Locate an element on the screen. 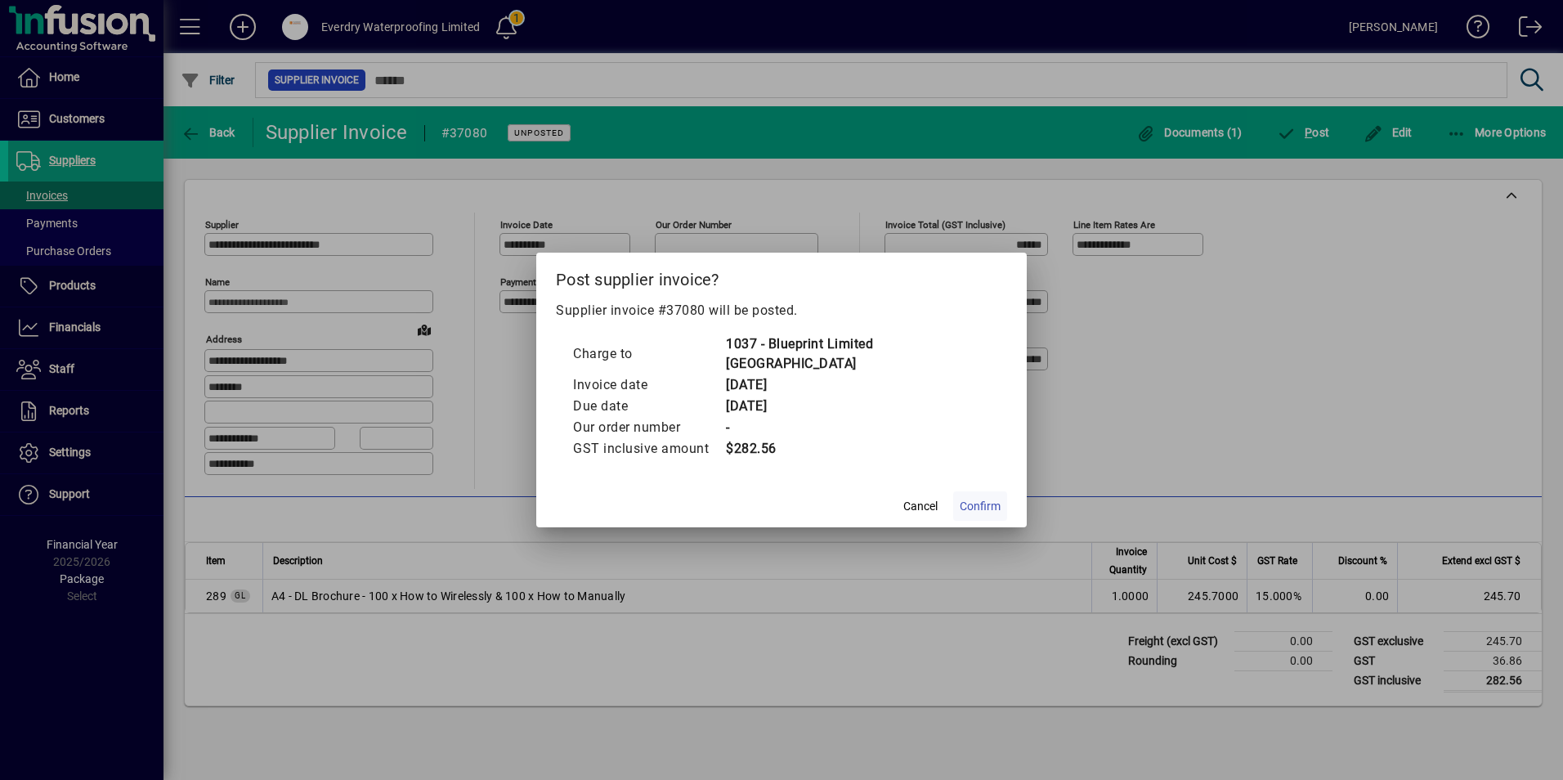 The image size is (1563, 780). span: Confirm is located at coordinates (980, 506).